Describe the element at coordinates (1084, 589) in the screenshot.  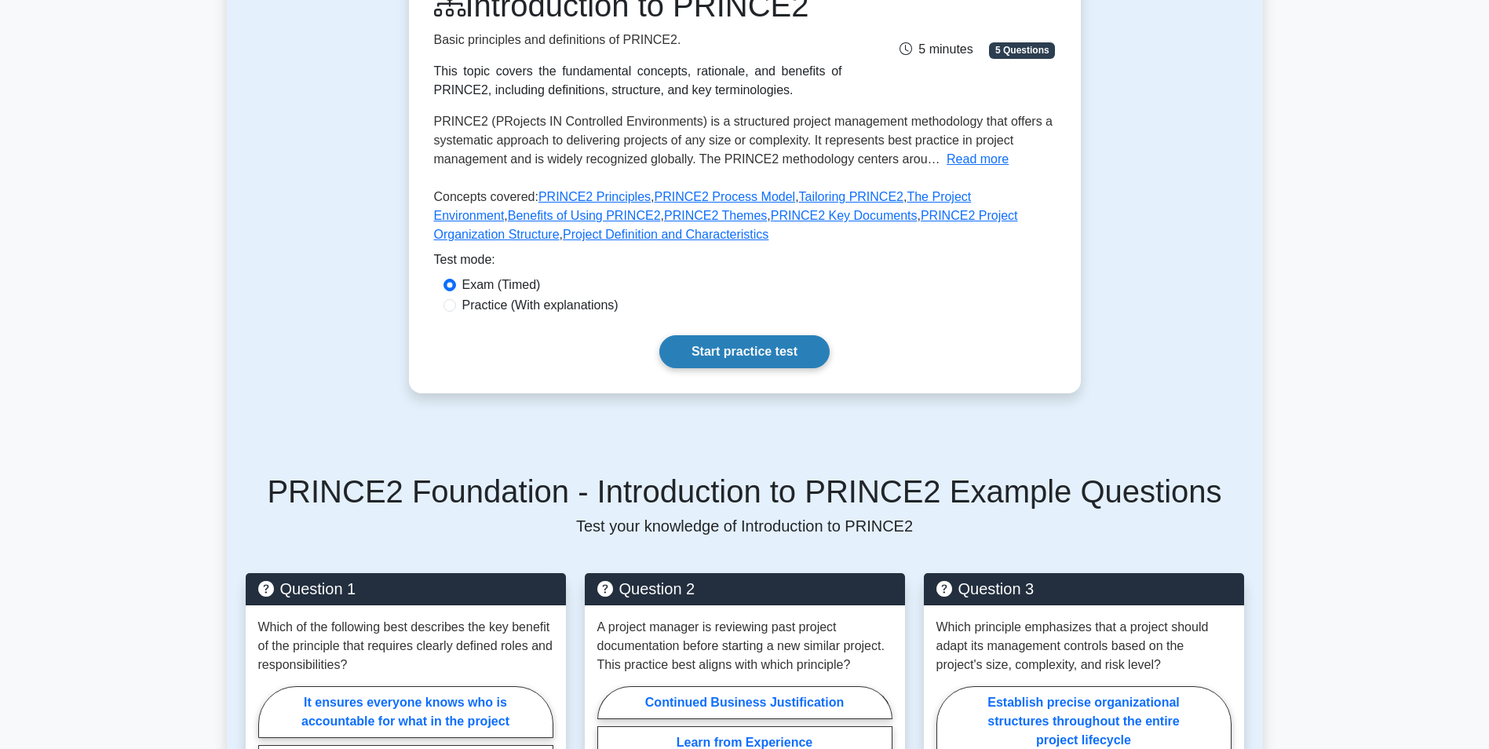
I see `h5: Question 3` at that location.